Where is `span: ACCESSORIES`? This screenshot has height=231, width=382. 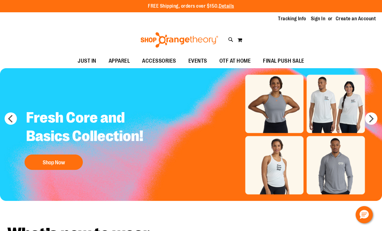
span: ACCESSORIES is located at coordinates (159, 61).